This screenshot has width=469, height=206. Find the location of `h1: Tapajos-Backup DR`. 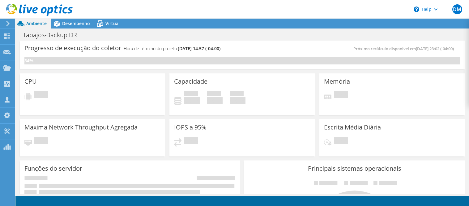

h1: Tapajos-Backup DR is located at coordinates (53, 35).